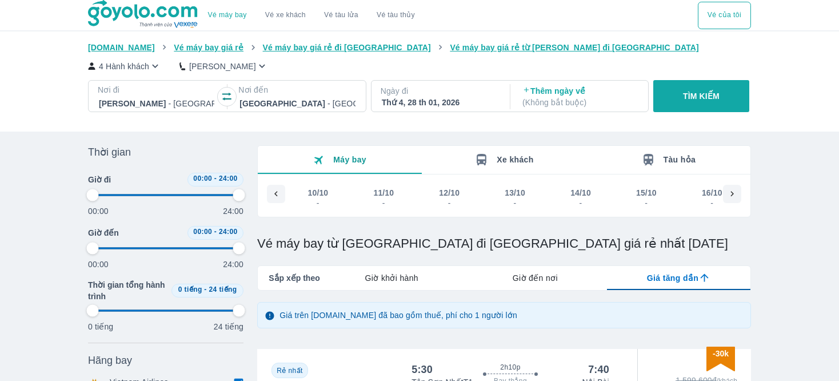 The image size is (839, 381). I want to click on a: Vé máy bay, so click(227, 15).